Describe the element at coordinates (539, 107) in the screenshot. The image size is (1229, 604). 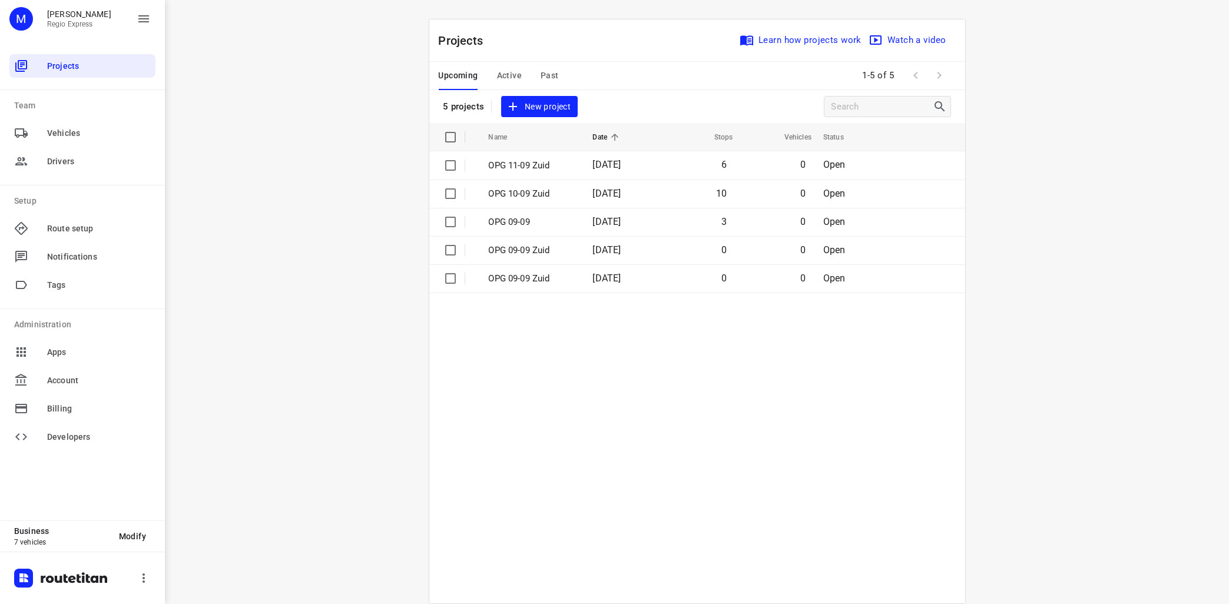
I see `span: New project` at that location.